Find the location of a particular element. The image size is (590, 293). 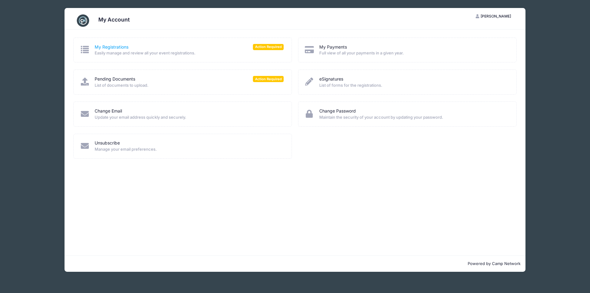

a: Unsubscribe is located at coordinates (107, 143).